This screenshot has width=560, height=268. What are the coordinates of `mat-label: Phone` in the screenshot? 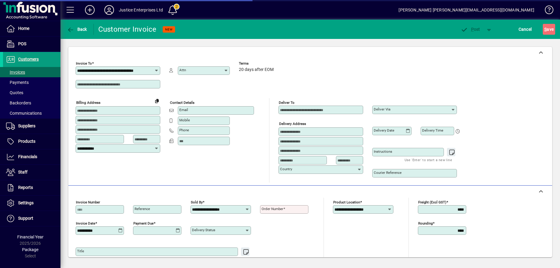 It's located at (184, 130).